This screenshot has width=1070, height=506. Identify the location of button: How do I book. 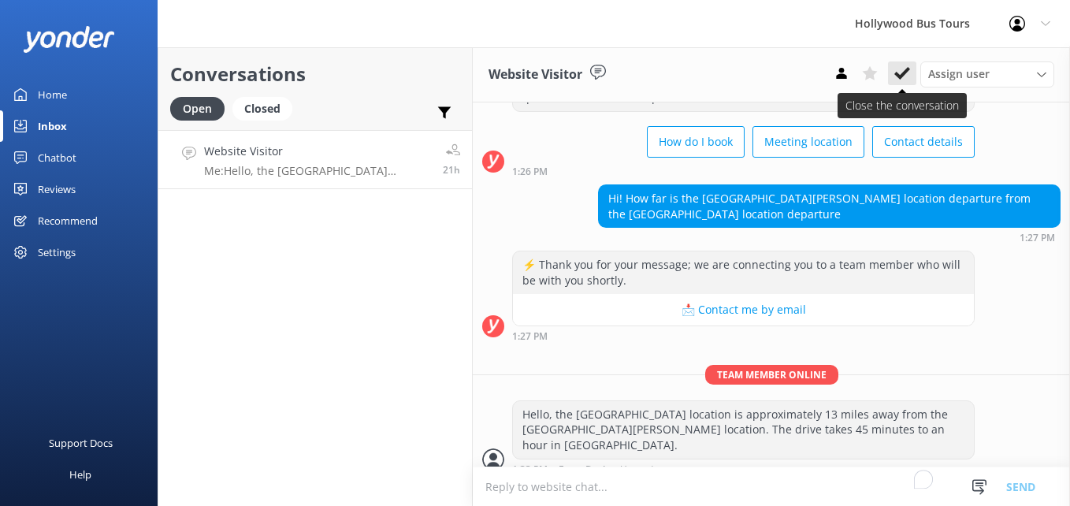
(695, 142).